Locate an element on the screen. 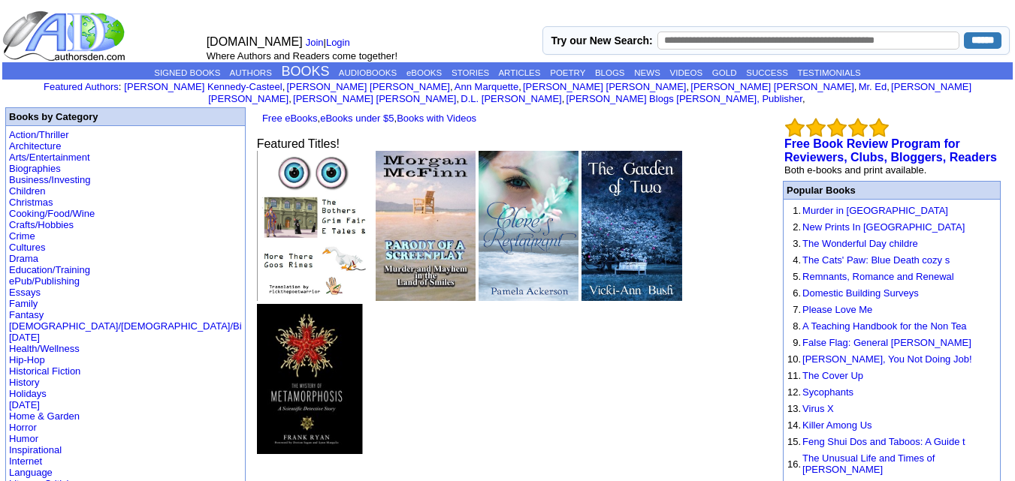 This screenshot has height=481, width=1015. a: Action/Thriller is located at coordinates (38, 134).